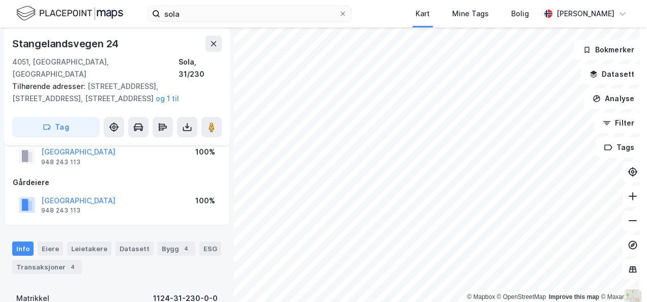 This screenshot has height=302, width=647. What do you see at coordinates (619, 147) in the screenshot?
I see `button: Tags` at bounding box center [619, 147].